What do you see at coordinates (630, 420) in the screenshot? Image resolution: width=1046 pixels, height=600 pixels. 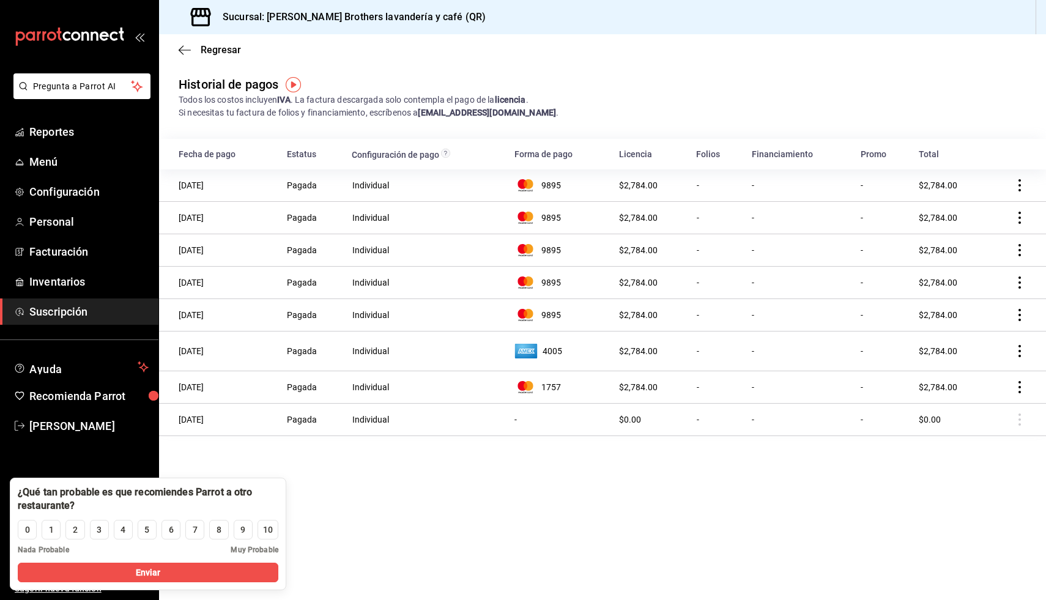 I see `span: $0.00` at bounding box center [630, 420].